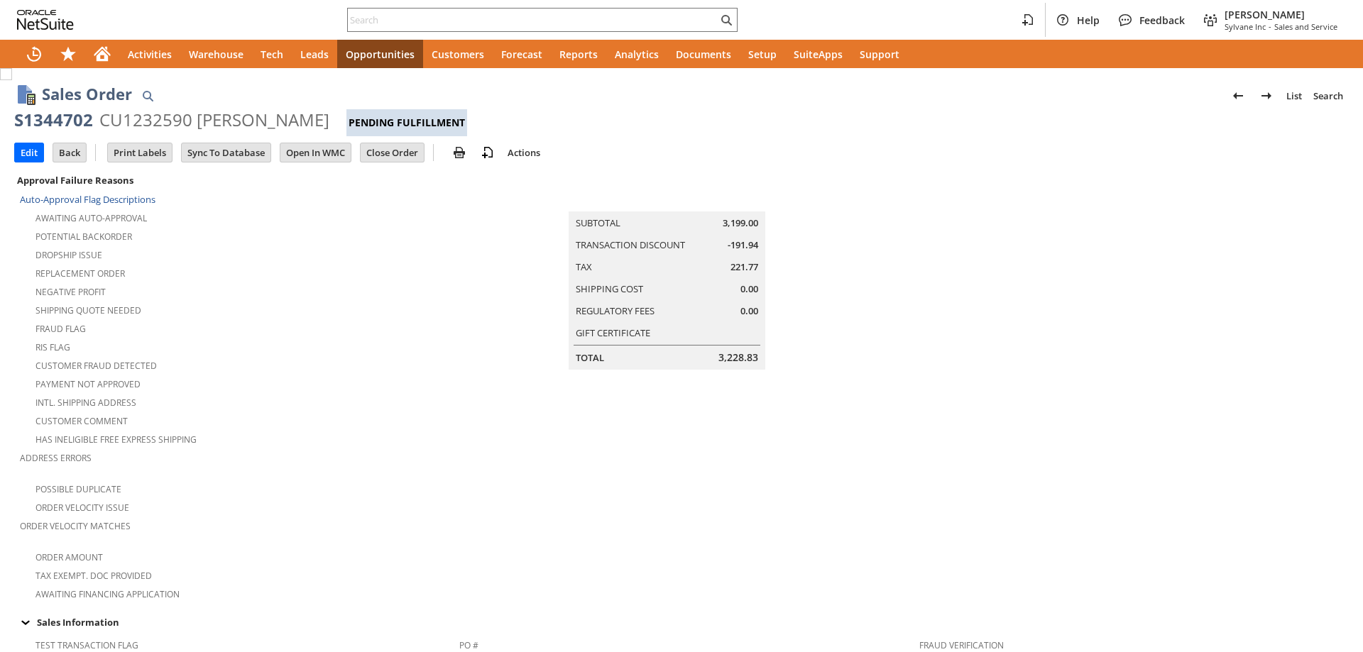  Describe the element at coordinates (744, 267) in the screenshot. I see `span: 221.77` at that location.